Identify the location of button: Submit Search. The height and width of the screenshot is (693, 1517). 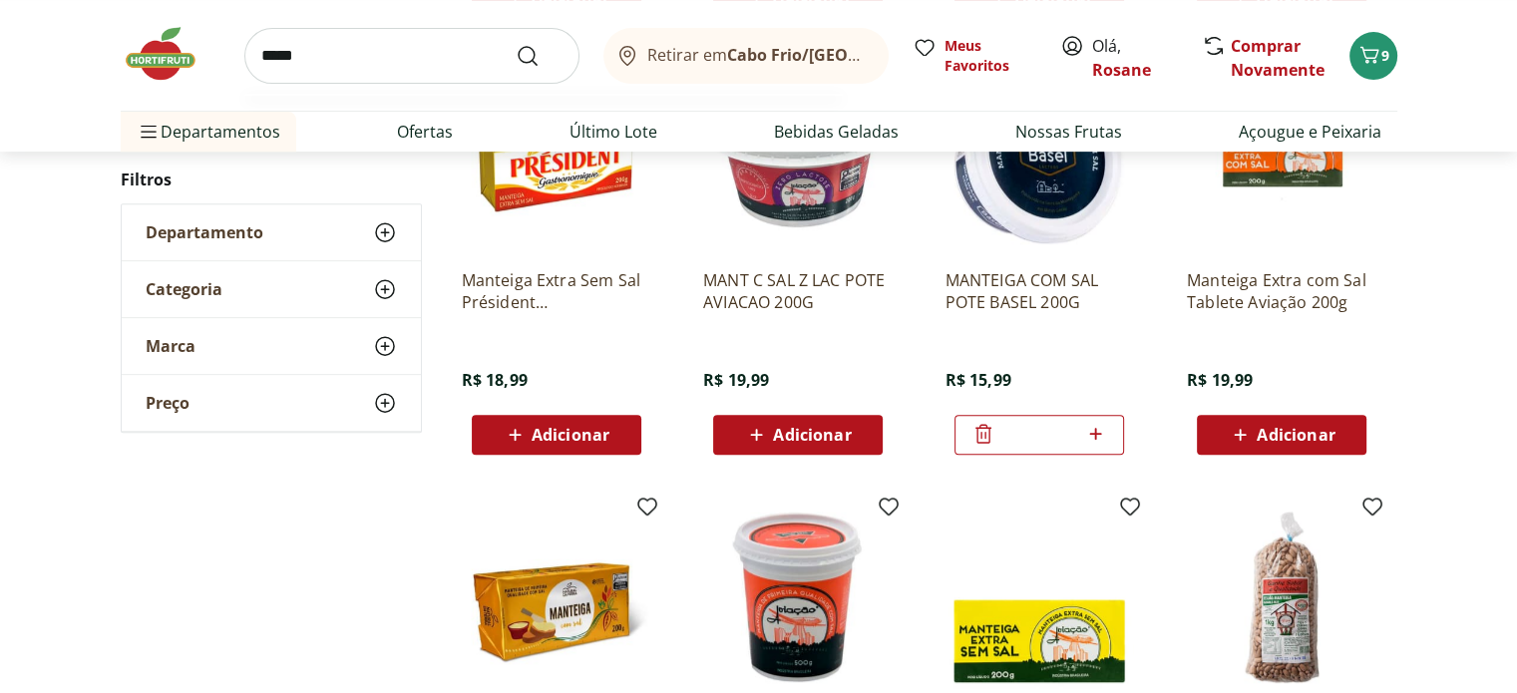
(540, 56).